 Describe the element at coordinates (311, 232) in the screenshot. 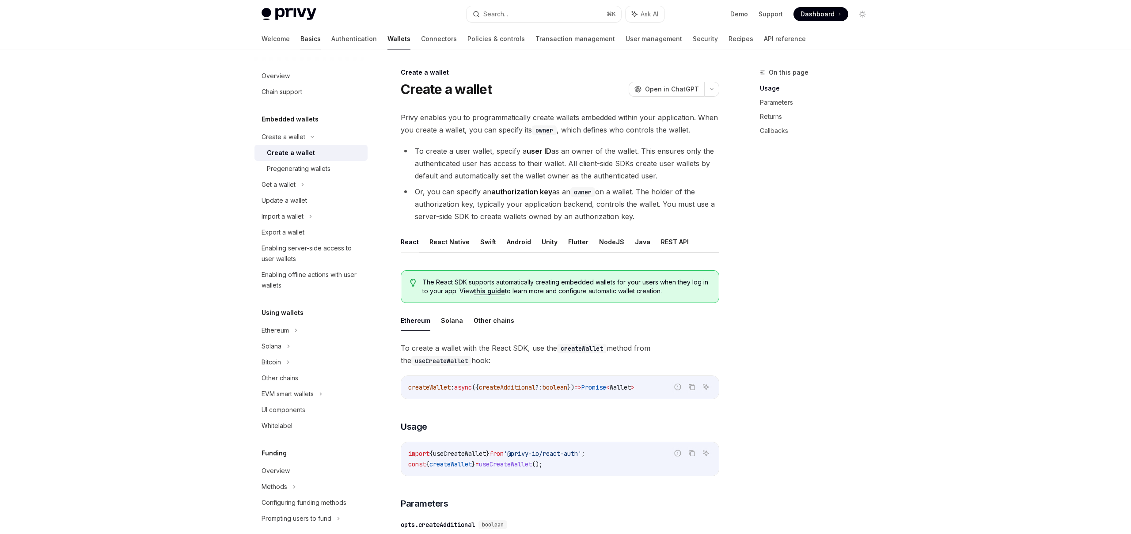

I see `a: Export a wallet` at that location.